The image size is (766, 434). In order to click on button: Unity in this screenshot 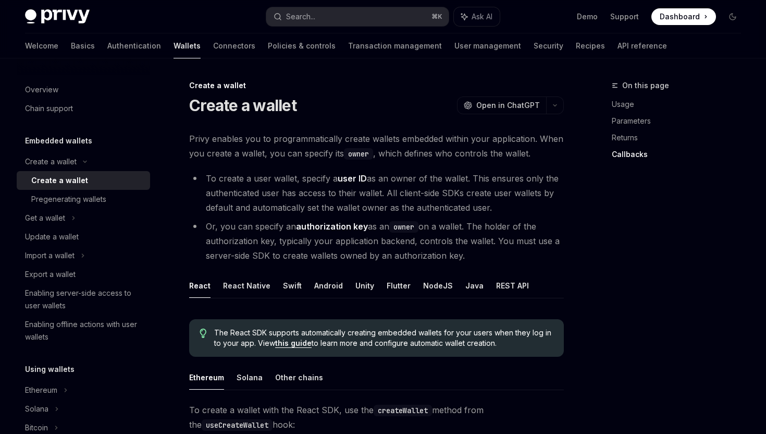, I will do `click(365, 285)`.